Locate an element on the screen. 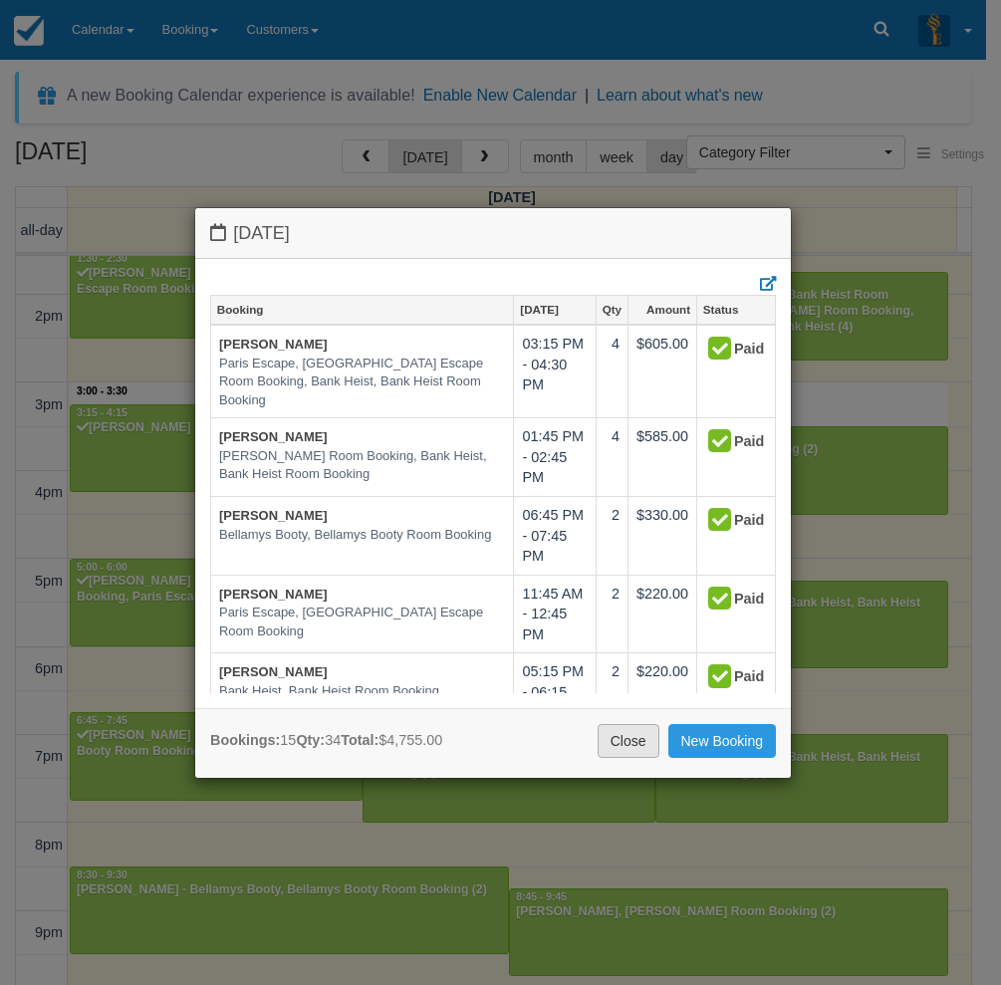 This screenshot has height=985, width=1001. td: 05:15 PM - 06:15 PM is located at coordinates (555, 692).